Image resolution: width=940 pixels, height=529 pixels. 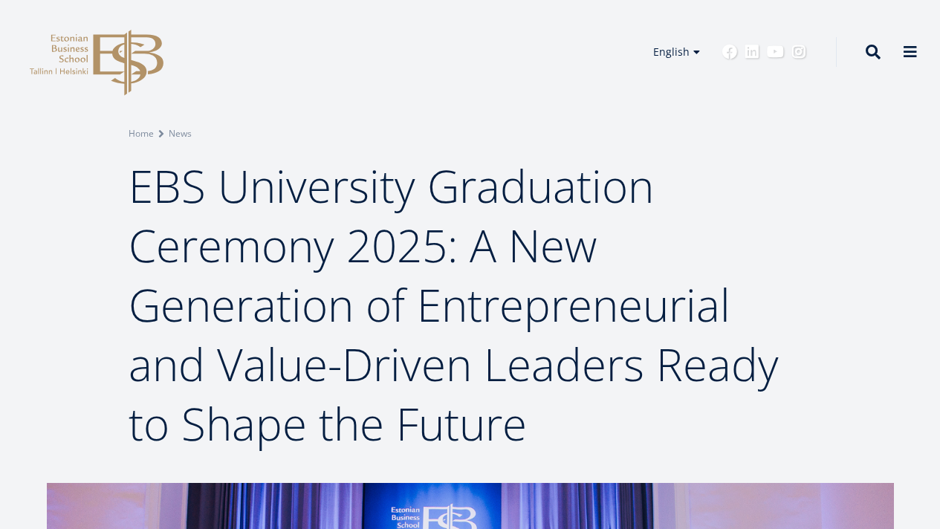 I want to click on a: Linkedin, so click(x=752, y=52).